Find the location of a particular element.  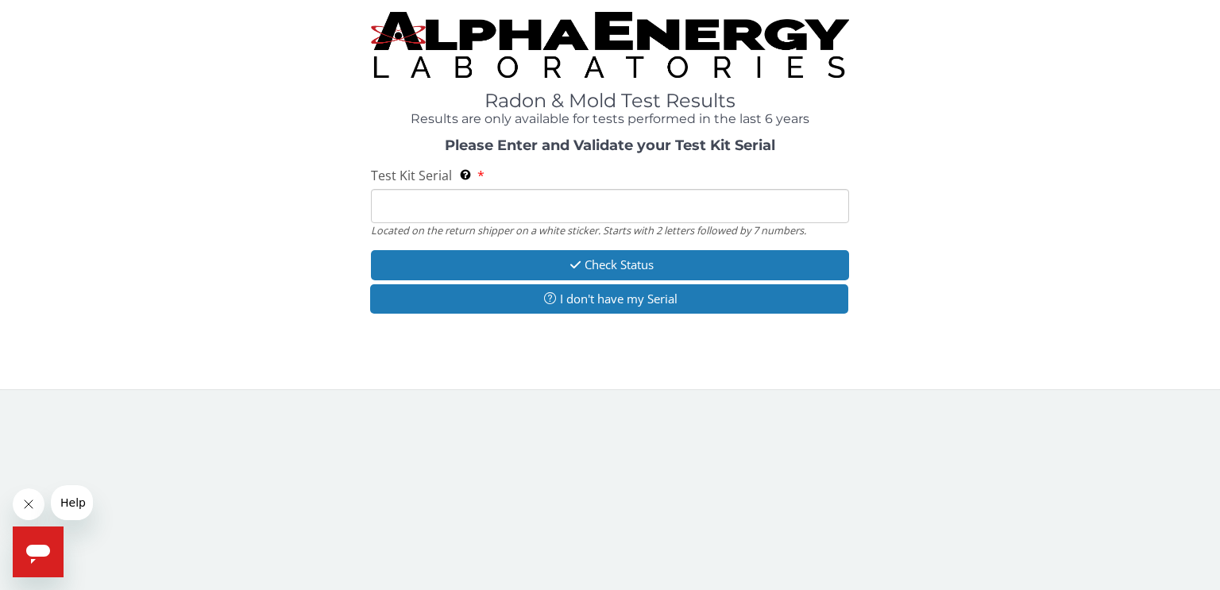

div: Located on the return shipper on a white sticker. Starts with 2 letters followed by 7 numbers. is located at coordinates (610, 230).